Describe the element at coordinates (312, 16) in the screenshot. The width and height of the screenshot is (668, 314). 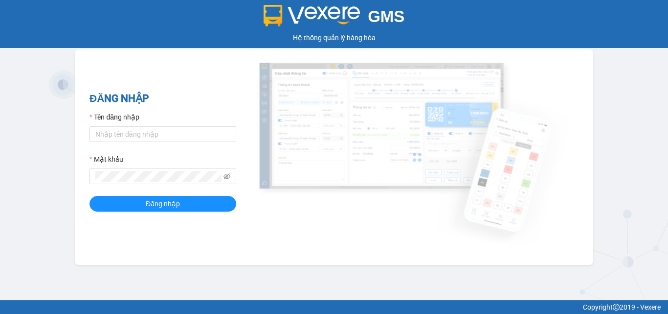
I see `img: logo 2` at that location.